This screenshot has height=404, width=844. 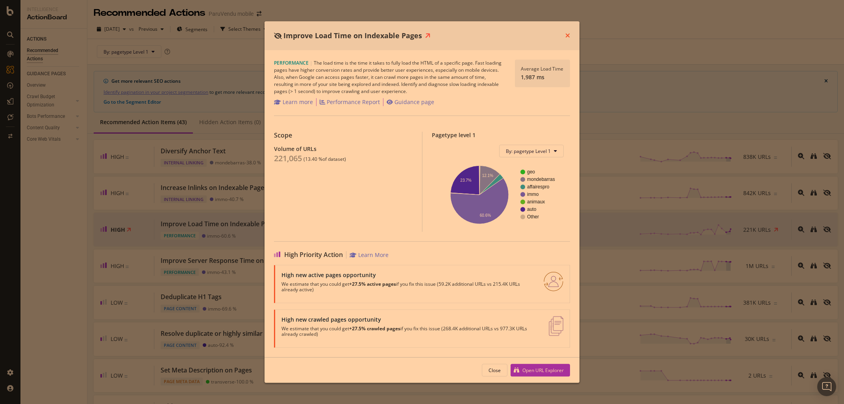 What do you see at coordinates (538, 187) in the screenshot?
I see `text: affairespro` at bounding box center [538, 187].